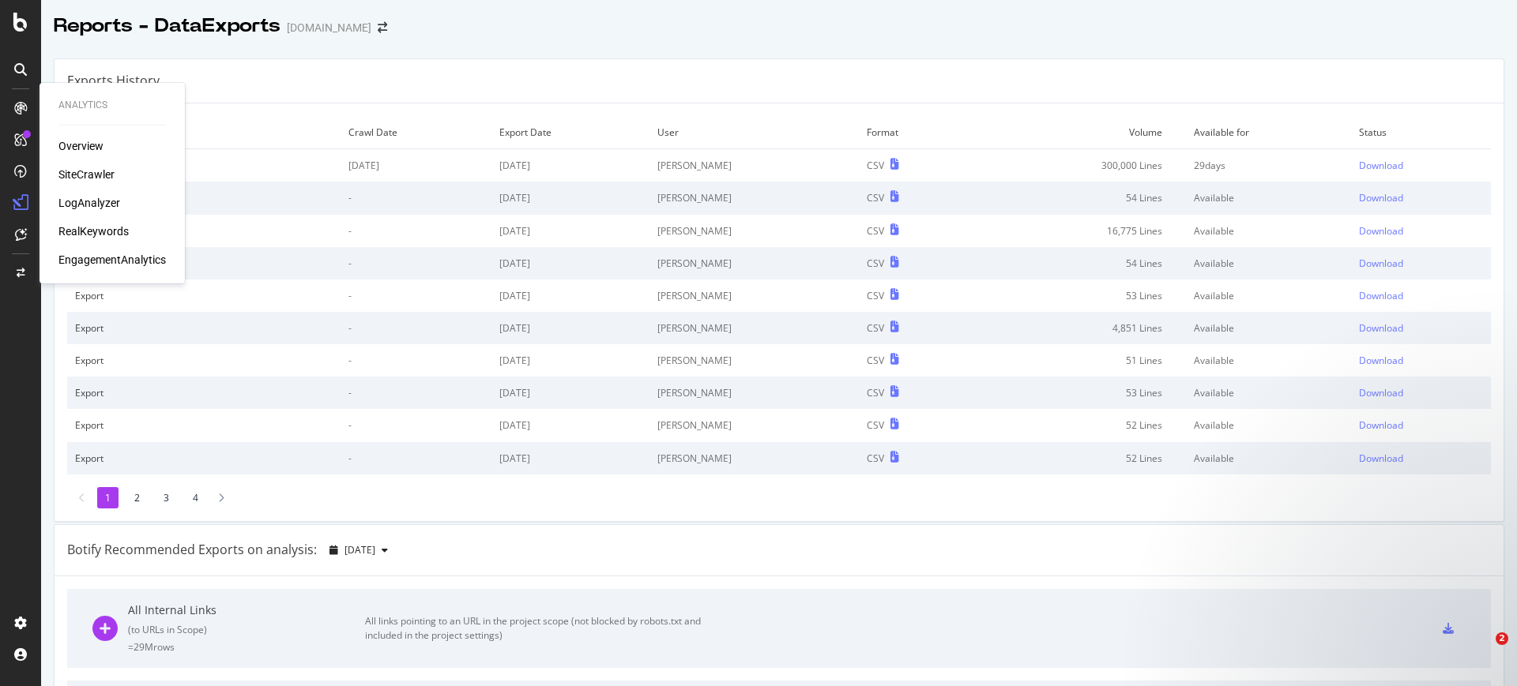 The image size is (1517, 686). What do you see at coordinates (89, 203) in the screenshot?
I see `div: LogAnalyzer` at bounding box center [89, 203].